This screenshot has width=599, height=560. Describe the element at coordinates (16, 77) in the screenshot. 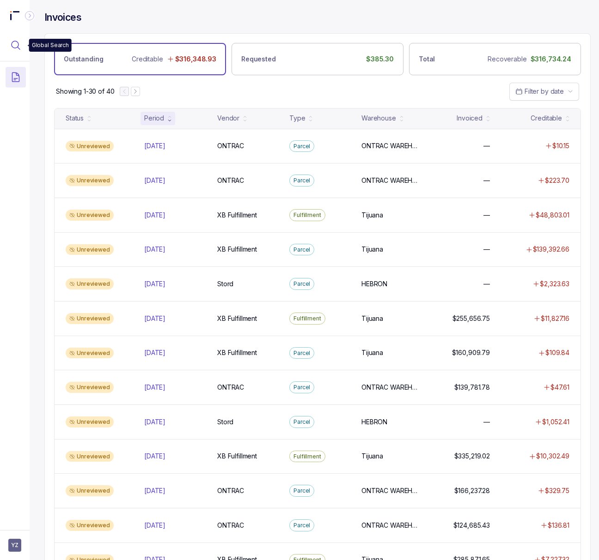

I see `button: Menu Icon Button DocumentTextIcon` at that location.